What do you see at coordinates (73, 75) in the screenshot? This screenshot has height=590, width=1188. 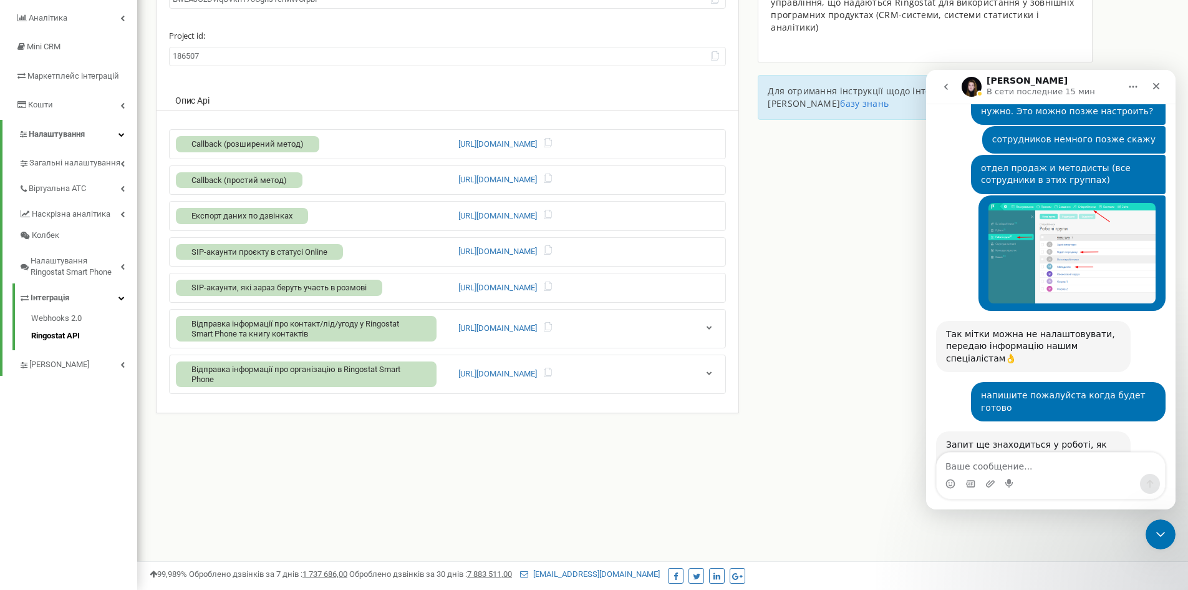 I see `span: Маркетплейс інтеграцій` at bounding box center [73, 75].